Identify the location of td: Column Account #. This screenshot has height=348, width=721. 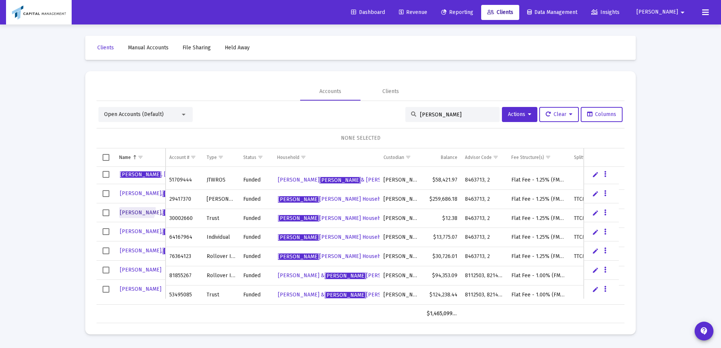
(184, 158).